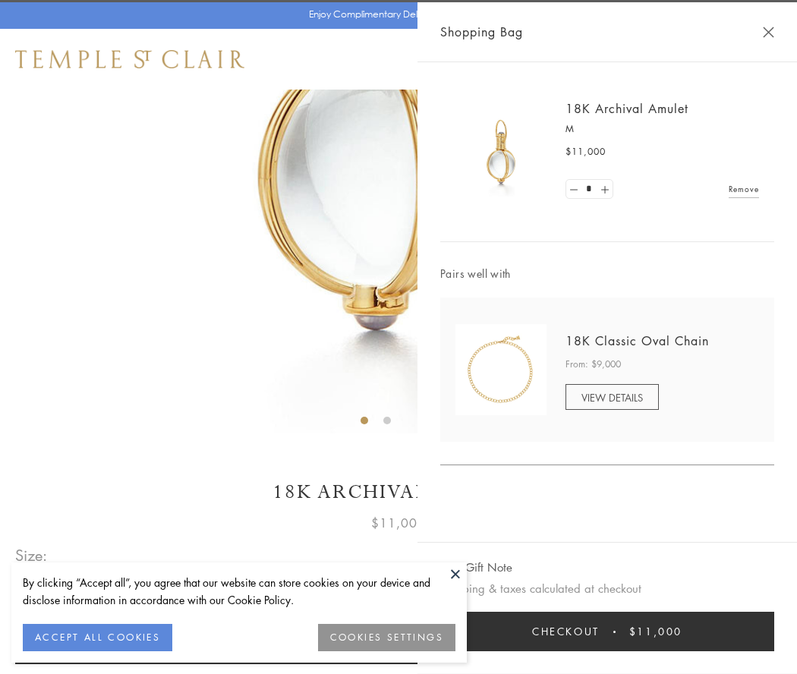 The image size is (797, 674). I want to click on span: Shopping Bag, so click(481, 32).